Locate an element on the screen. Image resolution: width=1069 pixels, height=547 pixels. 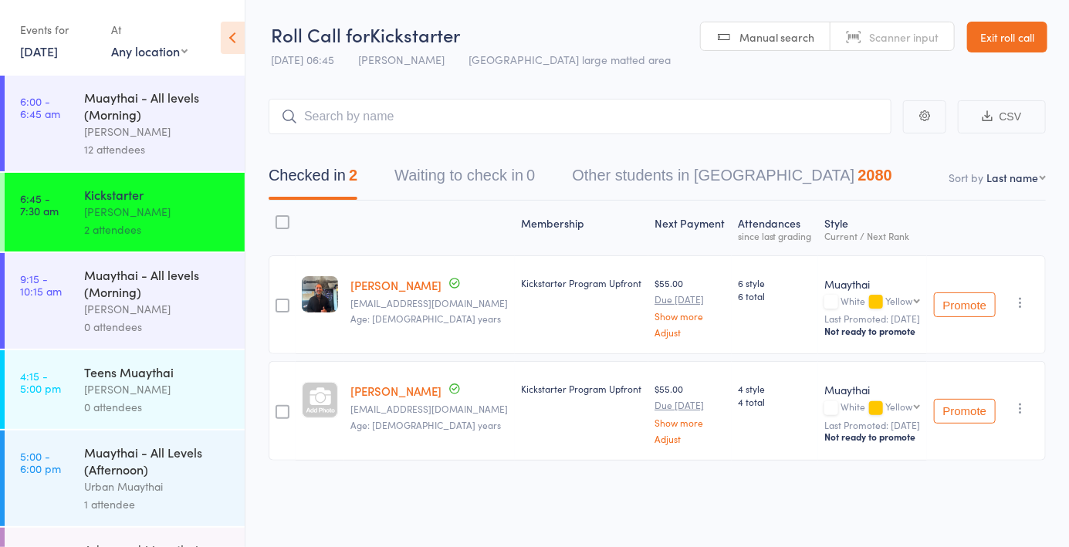
time: 4:15 - 5:00 pm is located at coordinates (40, 382).